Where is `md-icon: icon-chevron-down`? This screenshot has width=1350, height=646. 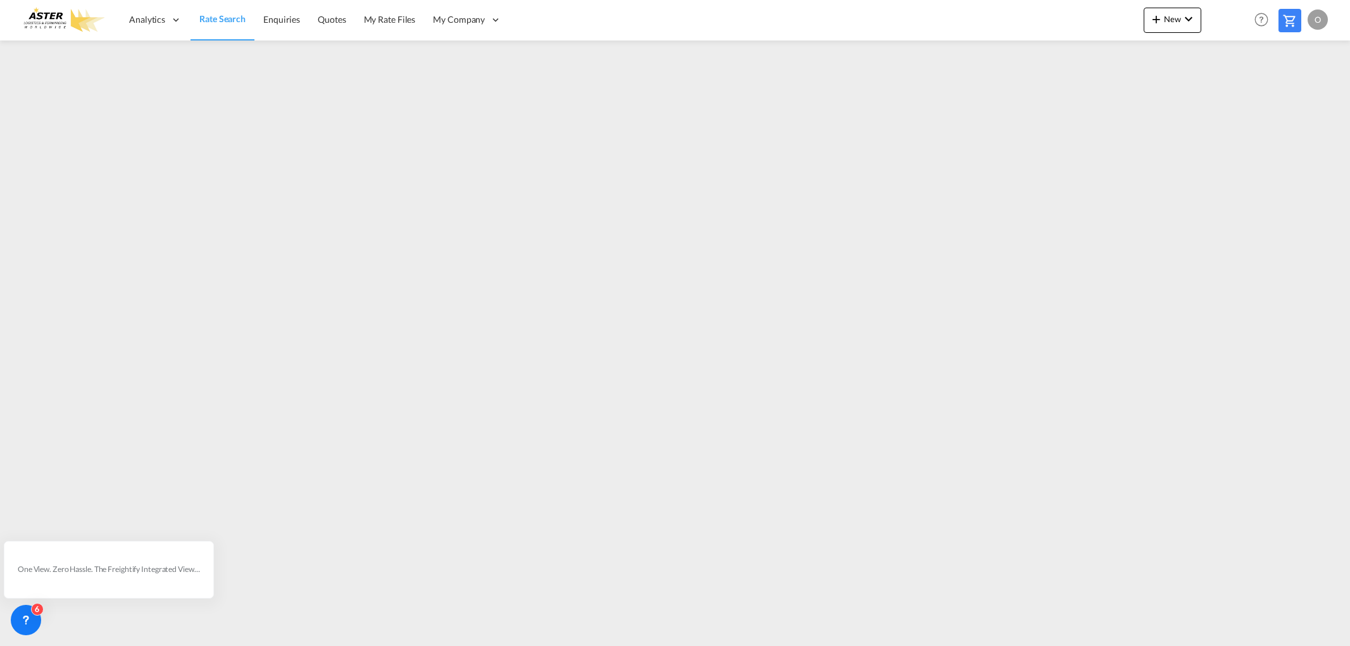
md-icon: icon-chevron-down is located at coordinates (1188, 19).